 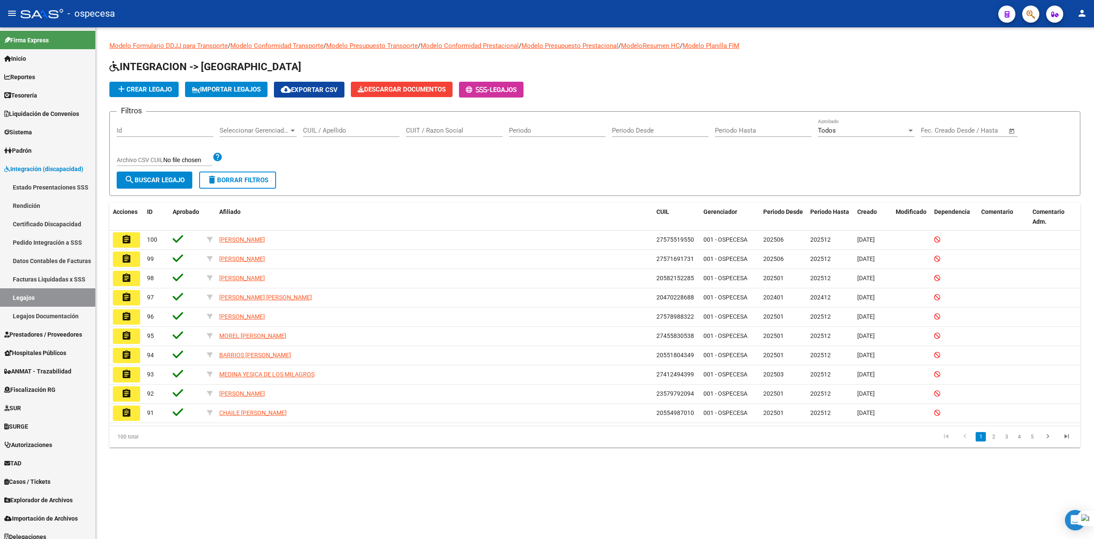 I want to click on a: Modelo Presupuesto Prestacional, so click(x=570, y=46).